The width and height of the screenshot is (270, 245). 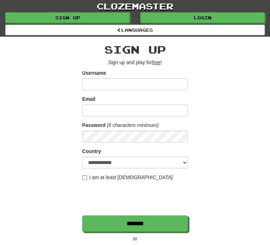 What do you see at coordinates (133, 125) in the screenshot?
I see `em: (6 characters minimum)` at bounding box center [133, 125].